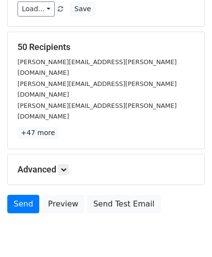 The height and width of the screenshot is (257, 212). I want to click on a: Preview, so click(63, 204).